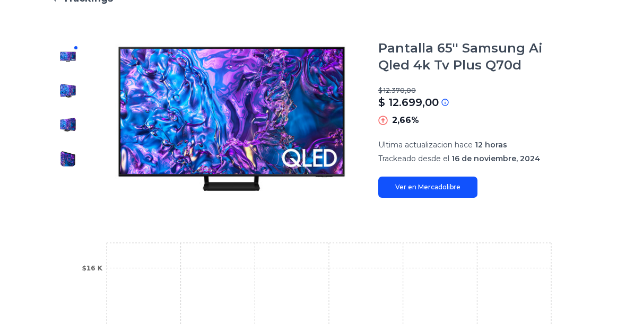 The width and height of the screenshot is (626, 324). What do you see at coordinates (476, 91) in the screenshot?
I see `p: $ 12.370,00` at bounding box center [476, 91].